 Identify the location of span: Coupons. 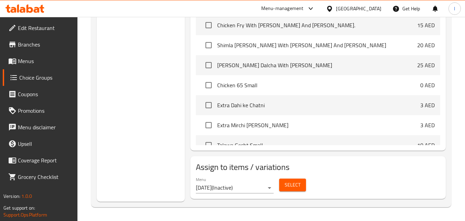
(45, 94).